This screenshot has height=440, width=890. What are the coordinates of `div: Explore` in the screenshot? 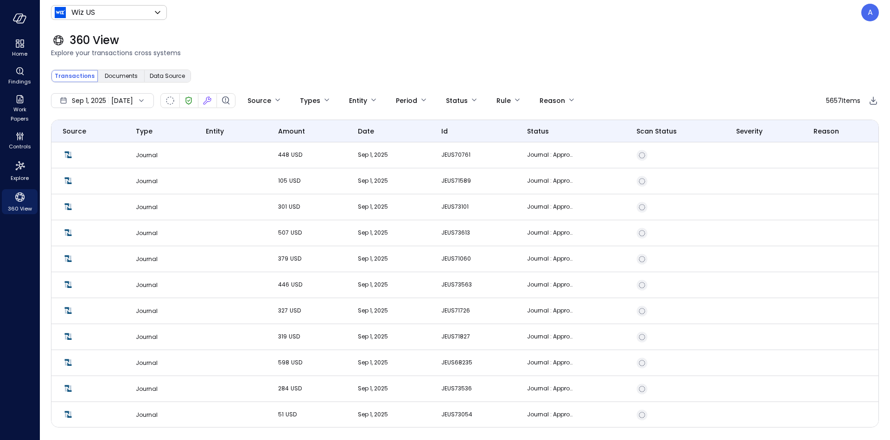 It's located at (19, 171).